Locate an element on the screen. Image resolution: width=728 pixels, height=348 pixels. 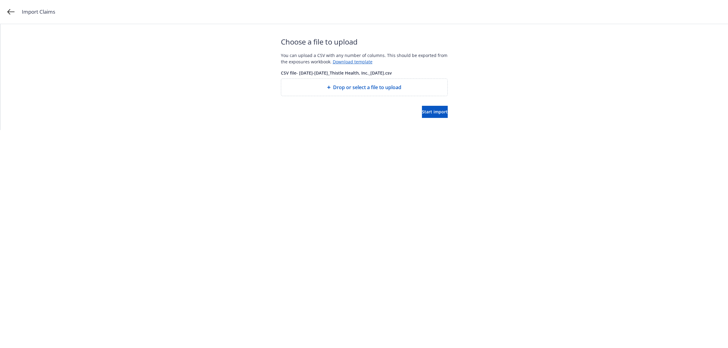
span: Start import is located at coordinates (435, 112).